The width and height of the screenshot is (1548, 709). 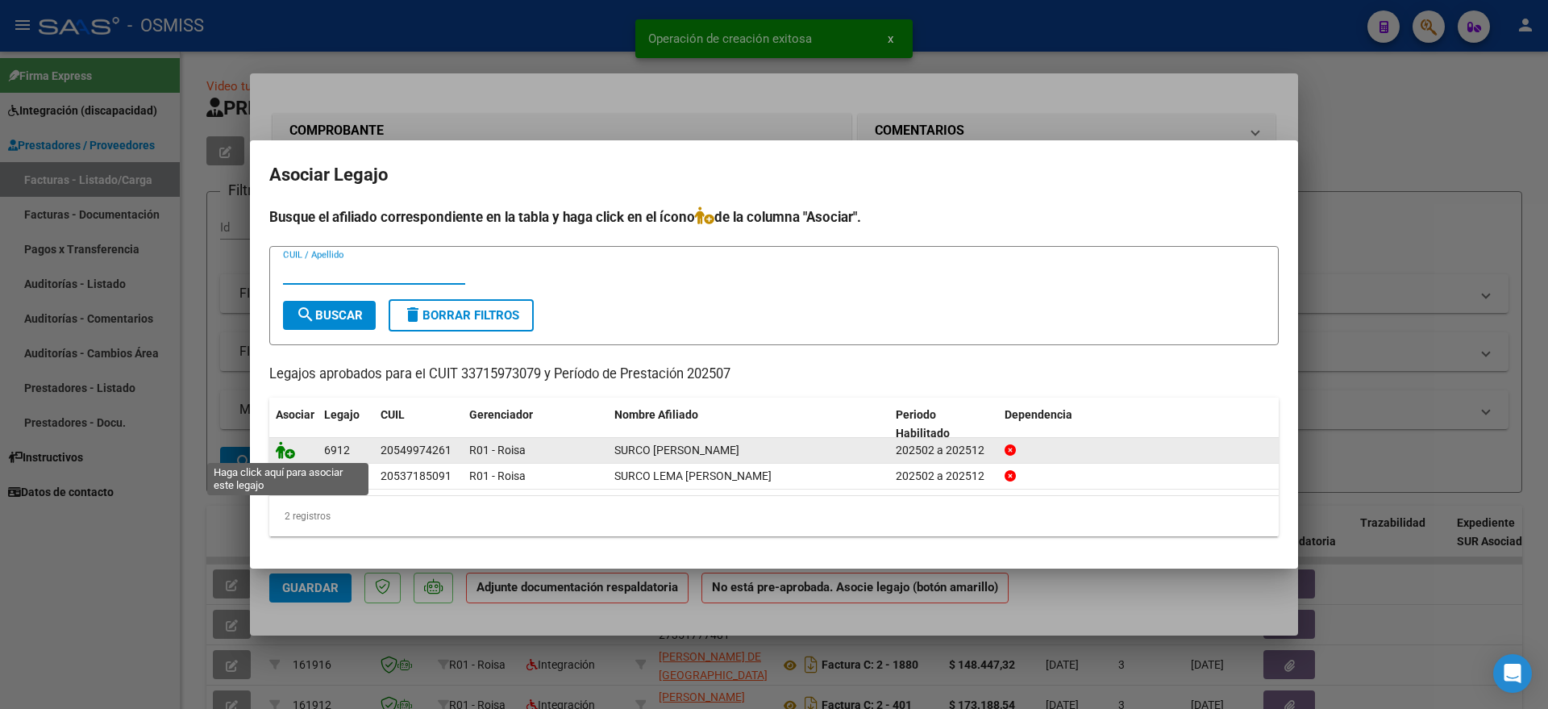 What do you see at coordinates (1039, 414) in the screenshot?
I see `span: Dependencia` at bounding box center [1039, 414].